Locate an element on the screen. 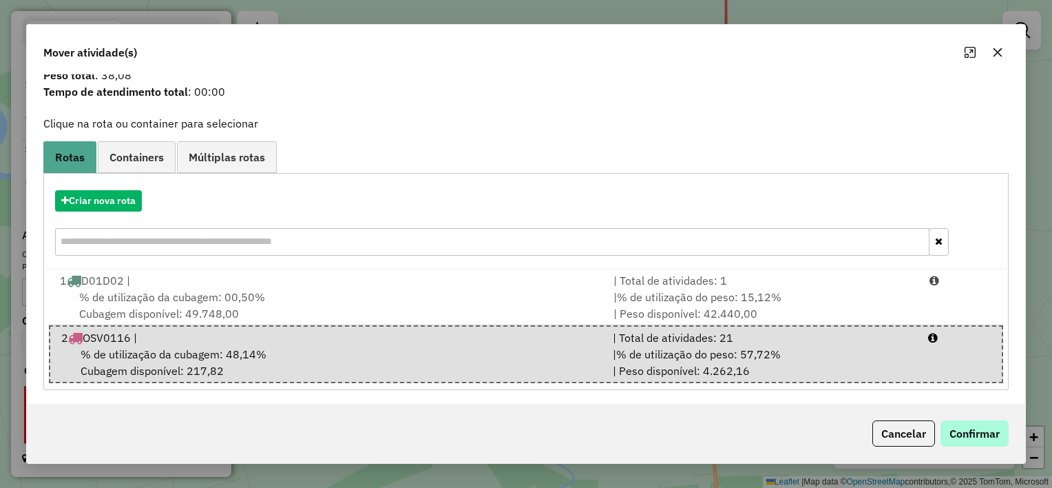  div: Cubagem disponível: 217,82 is located at coordinates (329, 362).